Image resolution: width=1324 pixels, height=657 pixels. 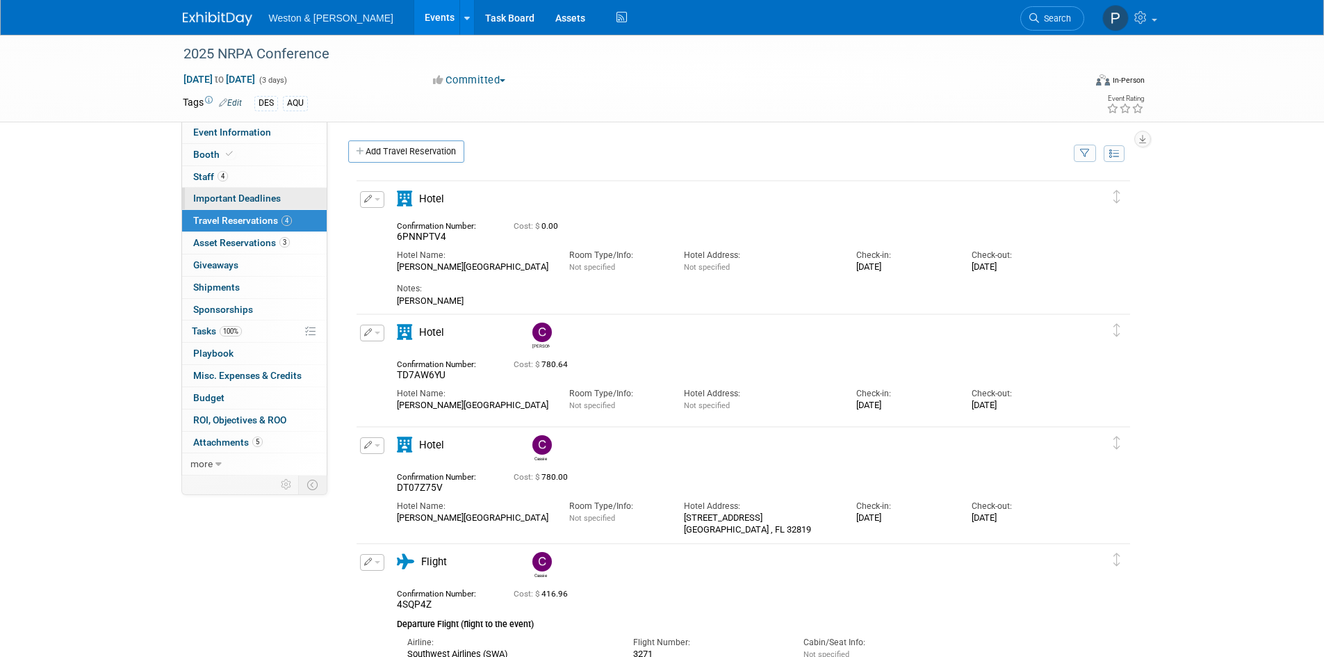 What do you see at coordinates (254, 353) in the screenshot?
I see `a: Playbook` at bounding box center [254, 353].